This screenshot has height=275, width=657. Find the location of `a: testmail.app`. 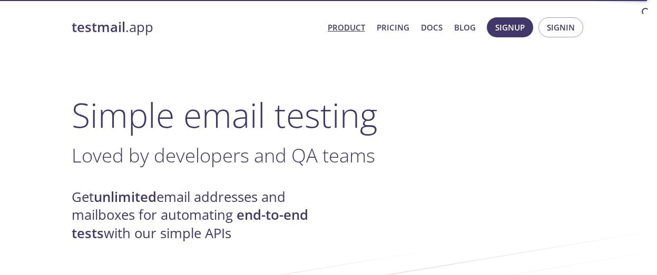

a: testmail.app is located at coordinates (195, 27).